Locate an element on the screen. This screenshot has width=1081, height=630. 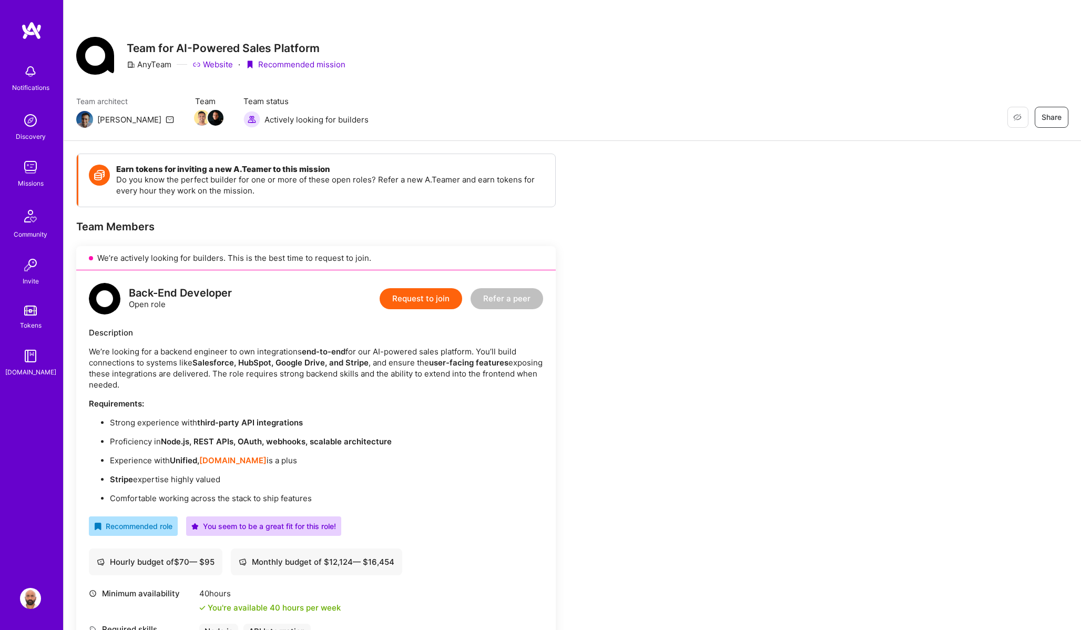
div: Monthly budget of $ 12,124 — $ 16,454 is located at coordinates (316, 561).